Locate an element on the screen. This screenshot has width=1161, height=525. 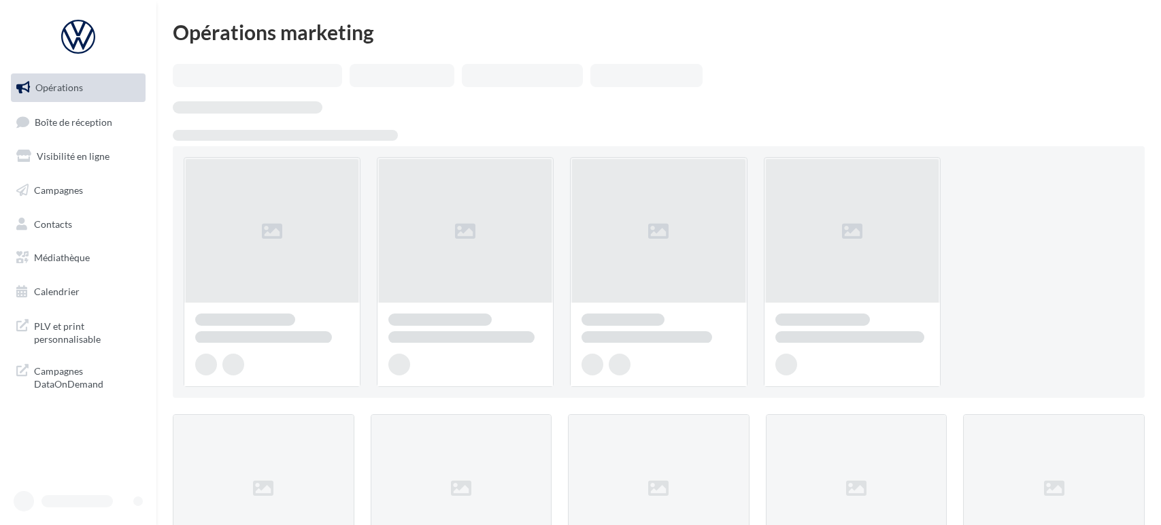
div: Opérations marketing is located at coordinates (658, 32).